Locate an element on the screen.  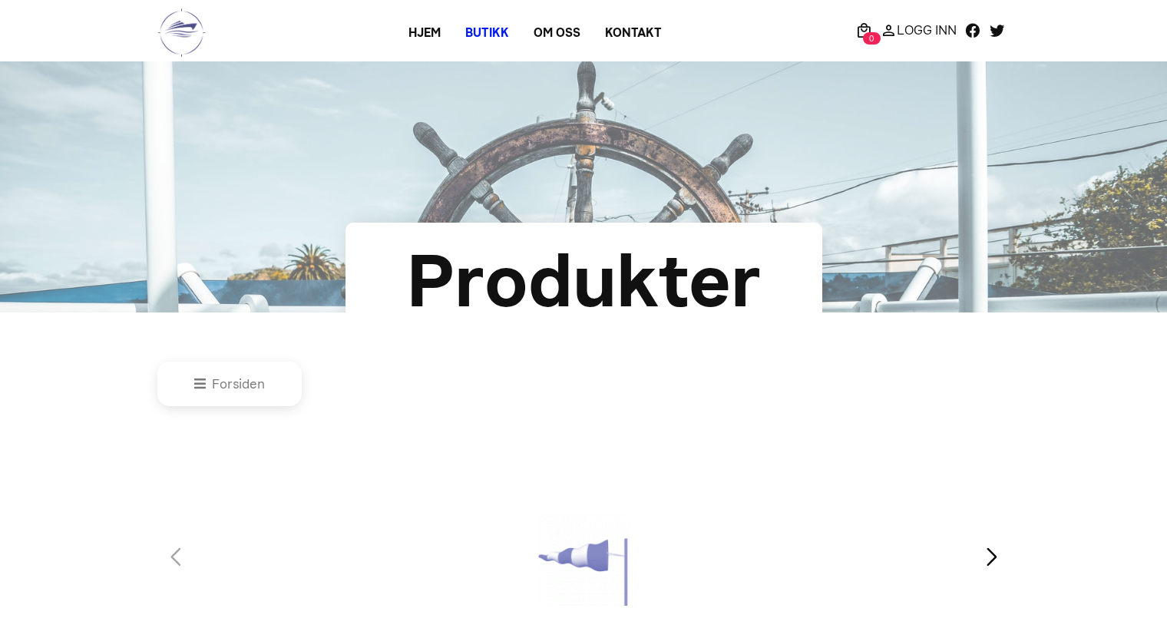
nav: breadcrumb is located at coordinates (584, 384).